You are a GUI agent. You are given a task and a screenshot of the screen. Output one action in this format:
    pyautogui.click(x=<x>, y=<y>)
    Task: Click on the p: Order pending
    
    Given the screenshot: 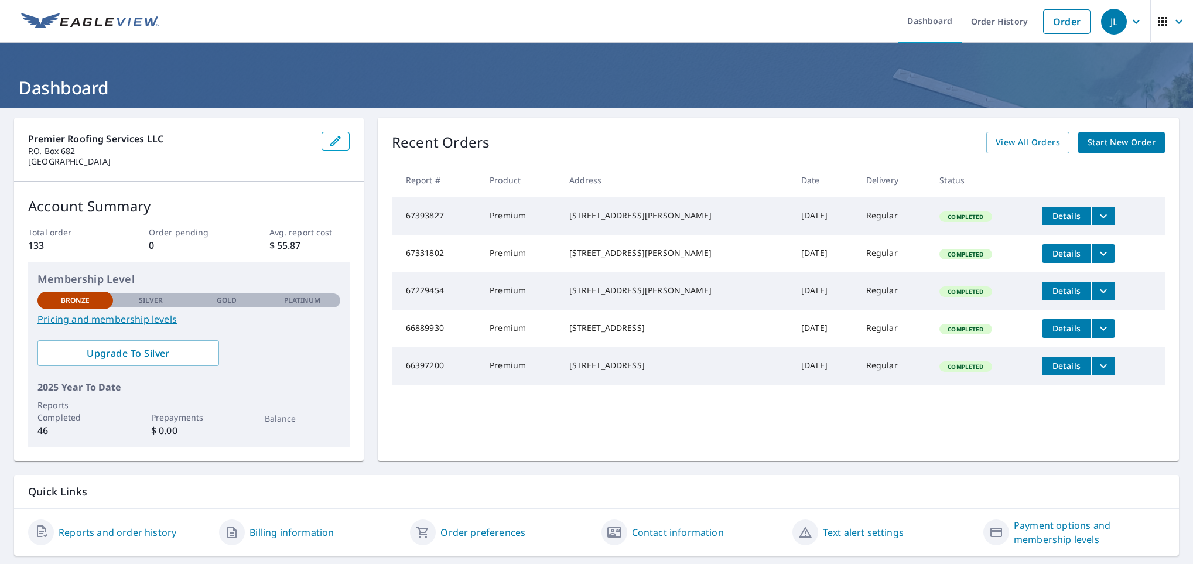 What is the action you would take?
    pyautogui.click(x=189, y=232)
    